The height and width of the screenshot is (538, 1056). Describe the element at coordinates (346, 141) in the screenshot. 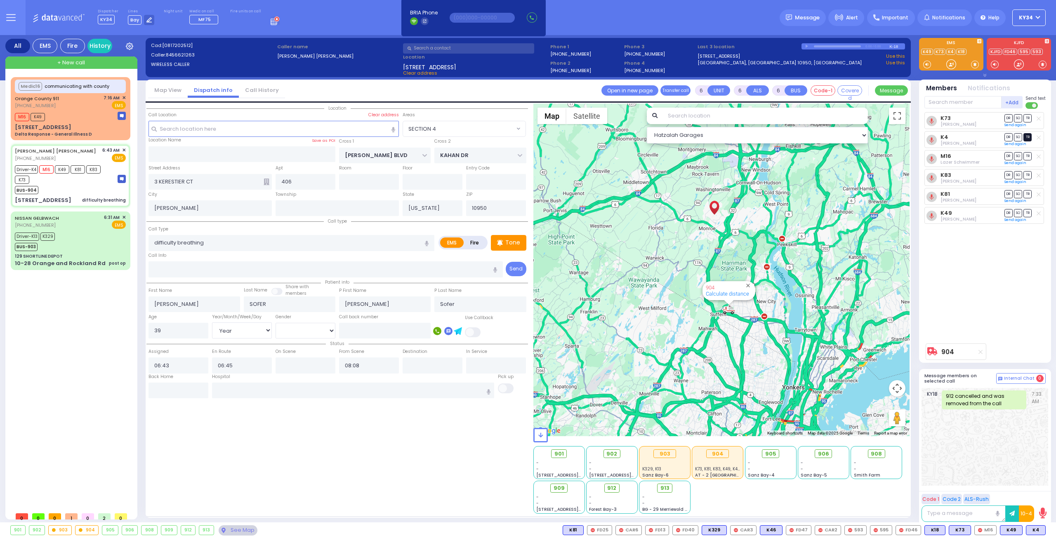

I see `label: Cross 1` at that location.